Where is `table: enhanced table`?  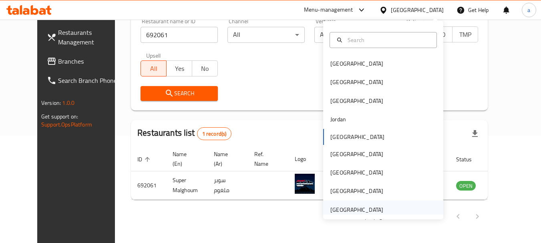 table: enhanced table is located at coordinates (325, 173).